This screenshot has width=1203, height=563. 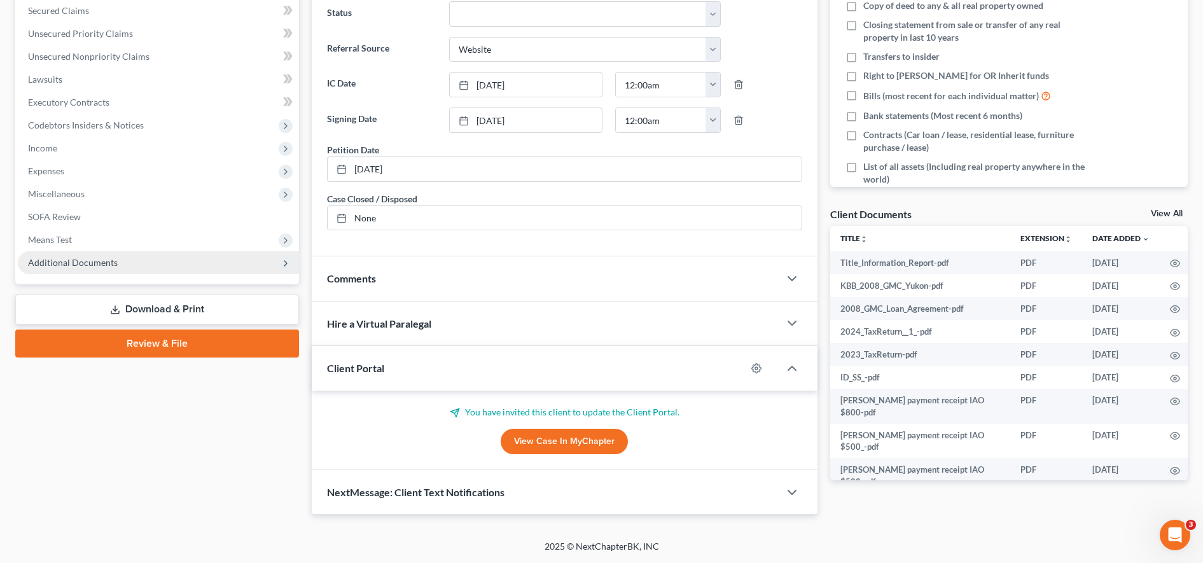 What do you see at coordinates (975, 141) in the screenshot?
I see `span: Contracts (Car loan / lease, residential lease, furniture purchase / lease)` at bounding box center [975, 141].